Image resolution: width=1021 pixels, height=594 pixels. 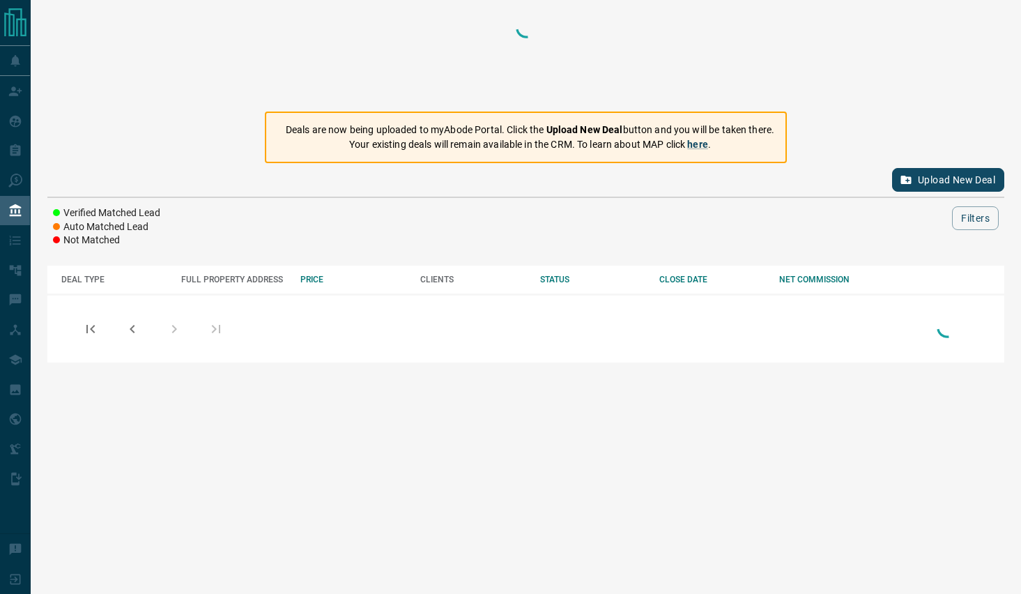 What do you see at coordinates (107, 213) in the screenshot?
I see `li: Verified Matched Lead` at bounding box center [107, 213].